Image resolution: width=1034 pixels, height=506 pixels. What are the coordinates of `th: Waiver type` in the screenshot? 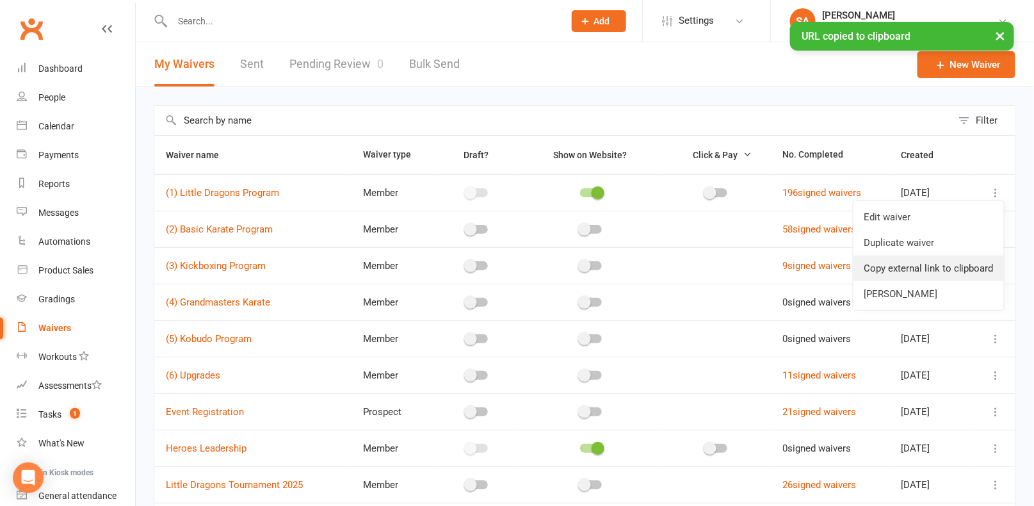 It's located at (393, 155).